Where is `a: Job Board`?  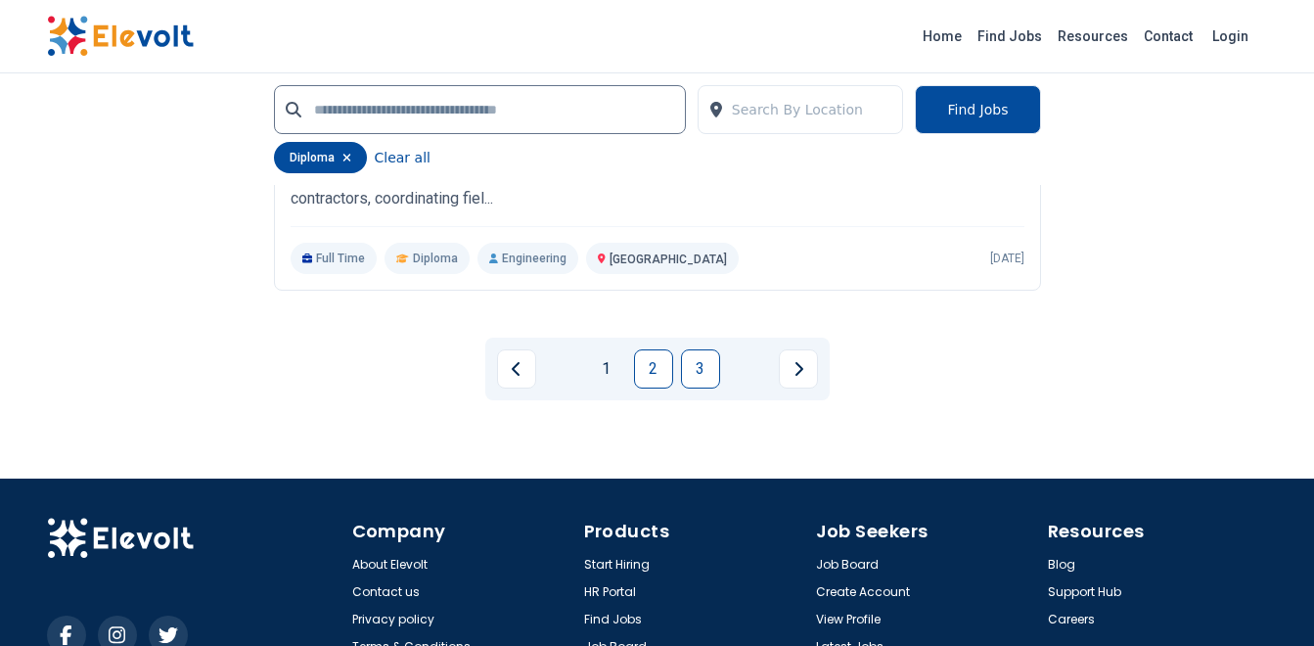
a: Job Board is located at coordinates (847, 565).